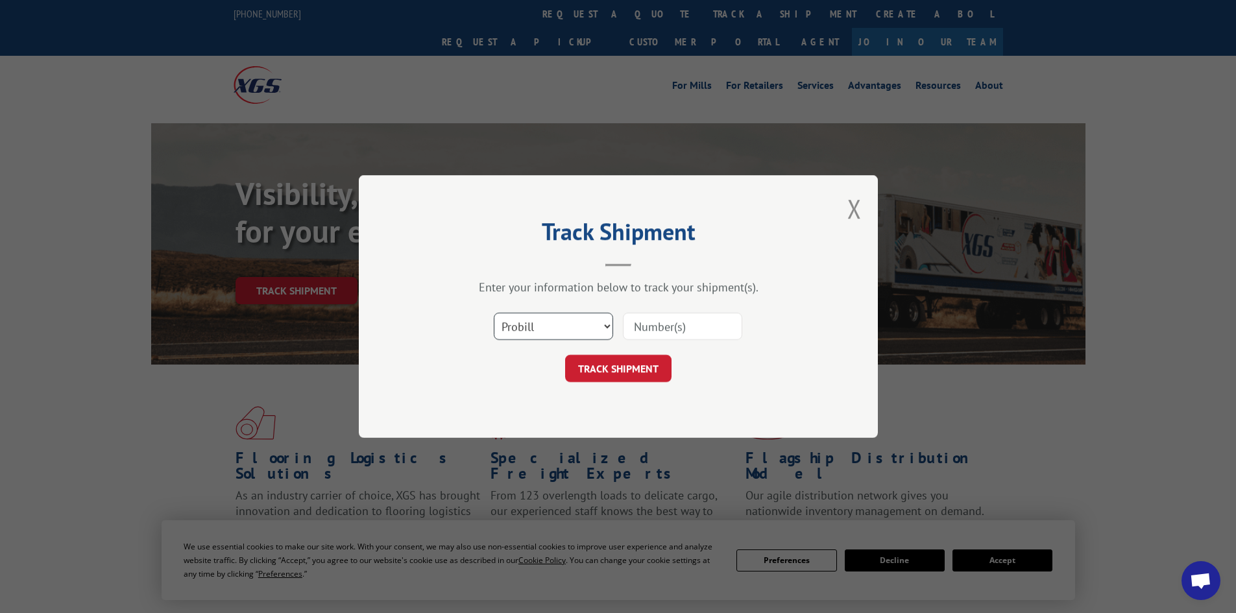 The height and width of the screenshot is (613, 1236). Describe the element at coordinates (618, 369) in the screenshot. I see `button: TRACK SHIPMENT` at that location.